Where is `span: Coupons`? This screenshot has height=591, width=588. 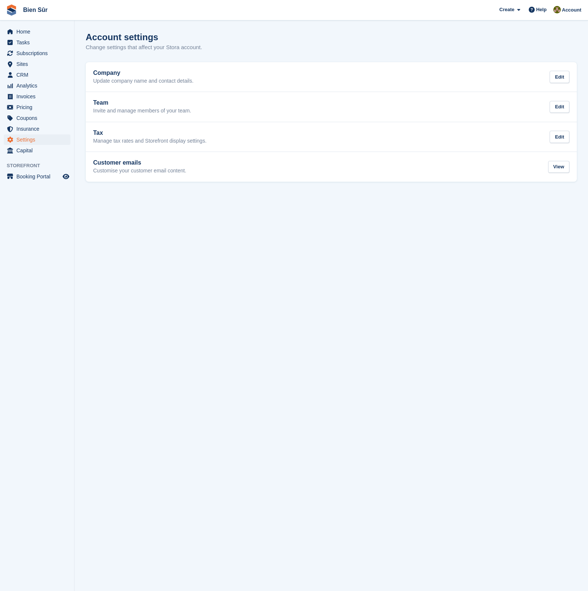 span: Coupons is located at coordinates (39, 118).